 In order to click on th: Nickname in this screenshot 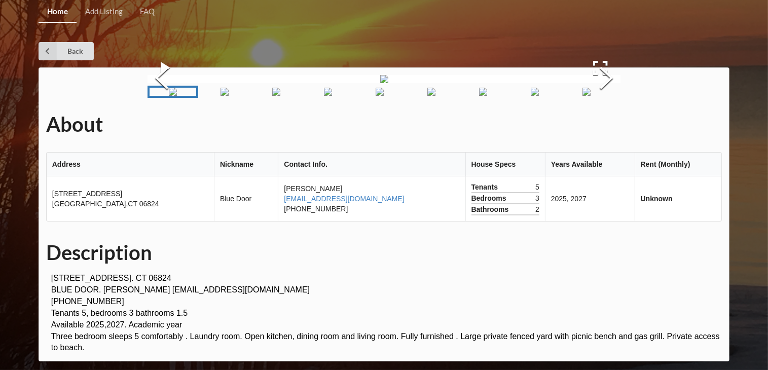, I will do `click(246, 164)`.